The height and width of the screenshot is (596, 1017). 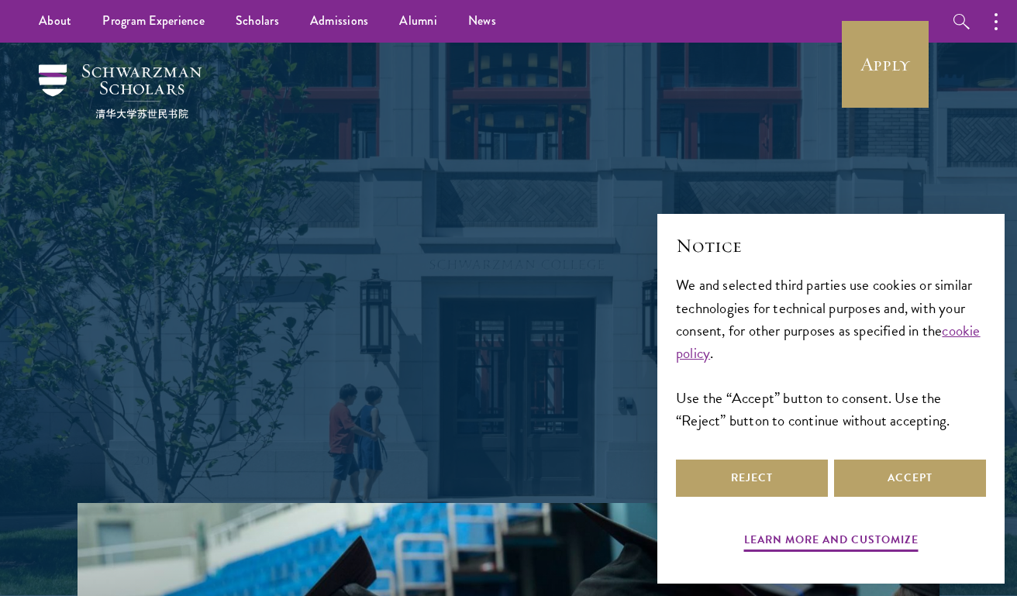 I want to click on a: Apply, so click(x=885, y=64).